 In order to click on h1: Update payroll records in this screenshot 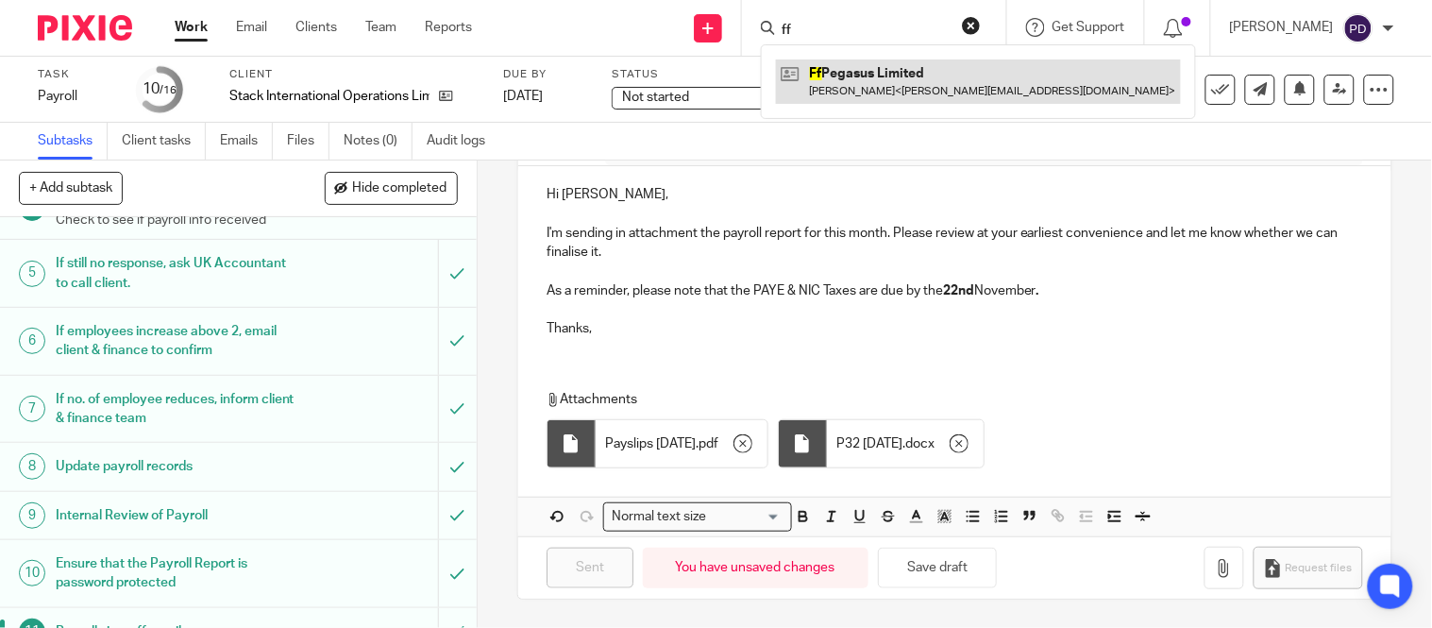, I will do `click(176, 466)`.